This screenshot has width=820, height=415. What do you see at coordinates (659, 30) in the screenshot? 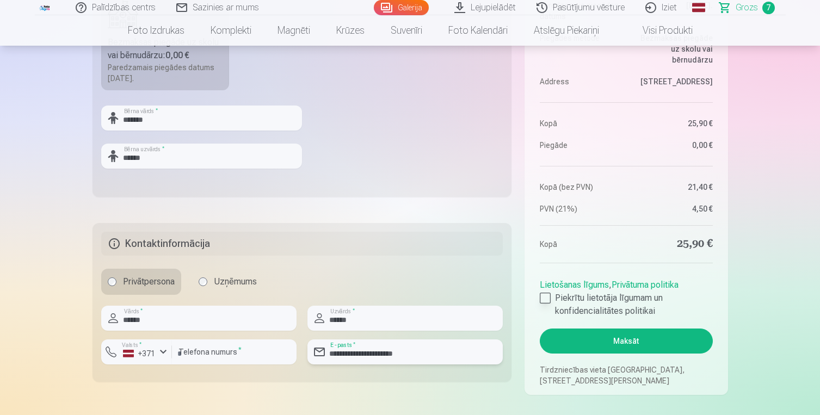
I see `a: Visi produkti` at bounding box center [659, 30].